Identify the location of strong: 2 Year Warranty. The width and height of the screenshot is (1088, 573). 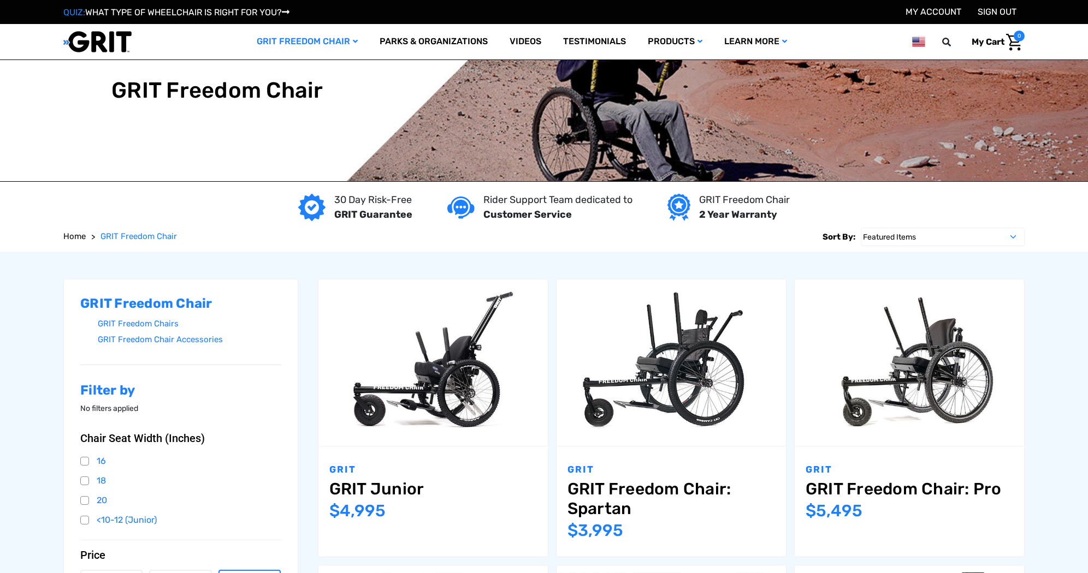
(738, 215).